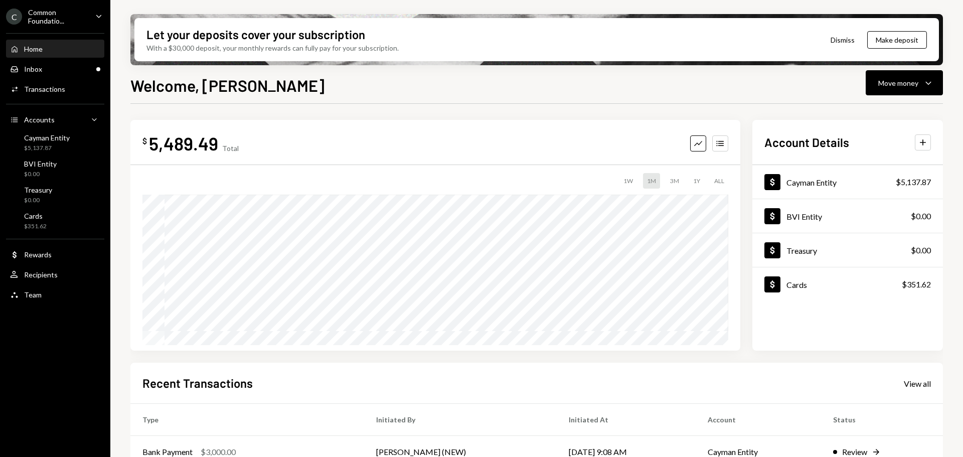 The width and height of the screenshot is (963, 457). What do you see at coordinates (674, 180) in the screenshot?
I see `div: 3M` at bounding box center [674, 180].